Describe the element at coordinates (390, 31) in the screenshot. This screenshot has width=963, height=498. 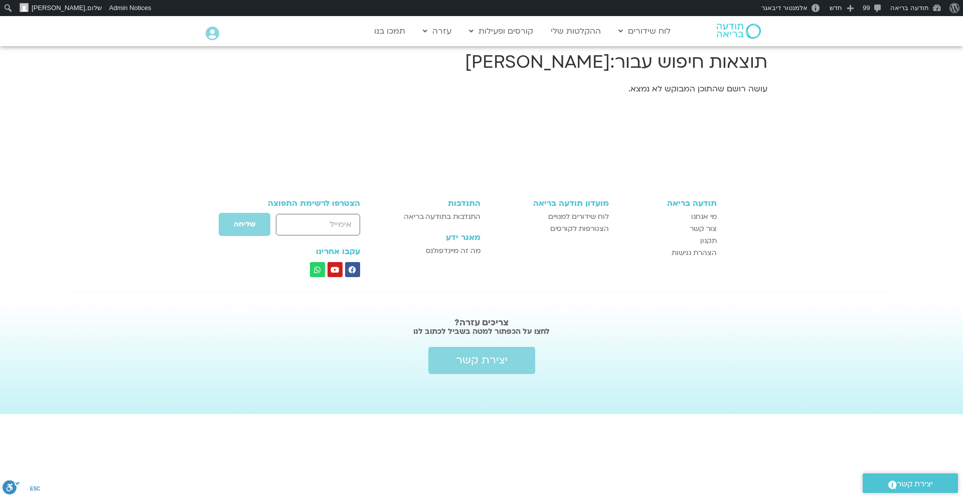
I see `a: תמכו בנו` at that location.